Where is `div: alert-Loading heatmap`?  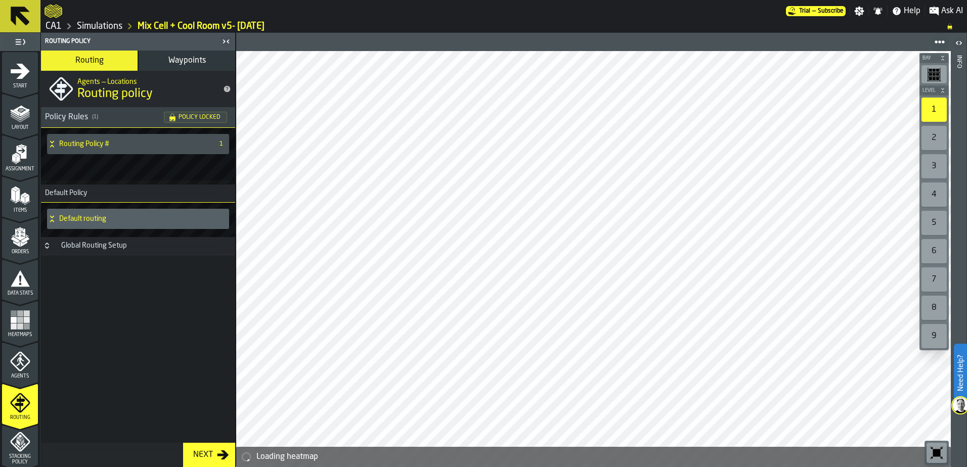
div: alert-Loading heatmap is located at coordinates (593, 457).